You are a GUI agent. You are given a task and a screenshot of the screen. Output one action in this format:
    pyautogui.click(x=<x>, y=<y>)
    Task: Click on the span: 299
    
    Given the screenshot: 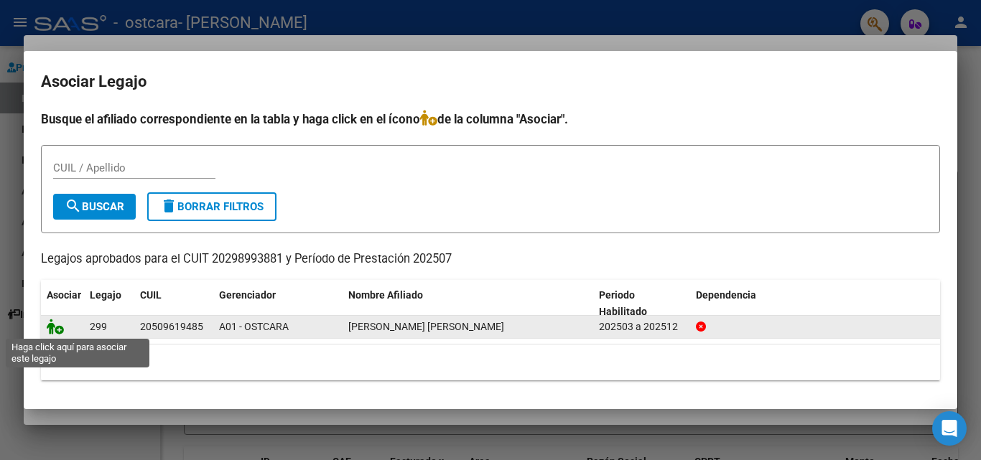 What is the action you would take?
    pyautogui.click(x=98, y=327)
    